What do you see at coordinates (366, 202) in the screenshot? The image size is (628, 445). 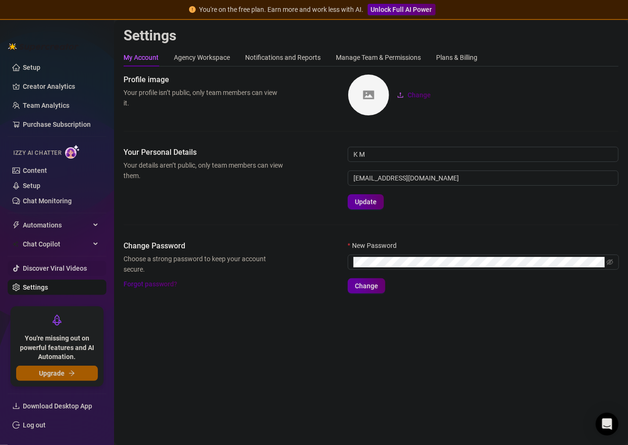 I see `button: Update` at bounding box center [366, 202].